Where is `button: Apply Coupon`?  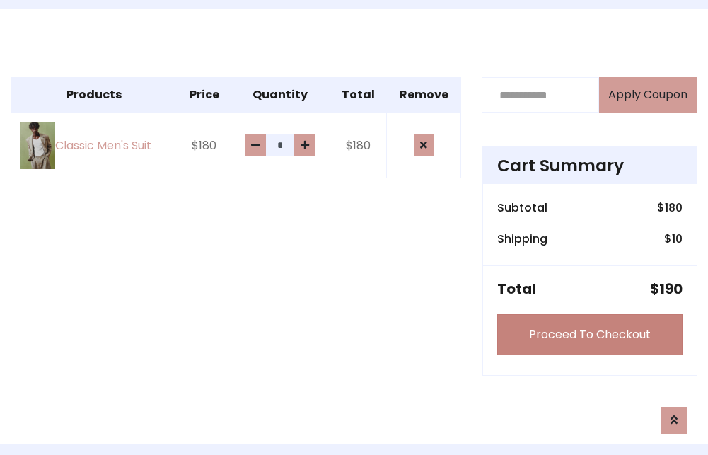
button: Apply Coupon is located at coordinates (648, 95).